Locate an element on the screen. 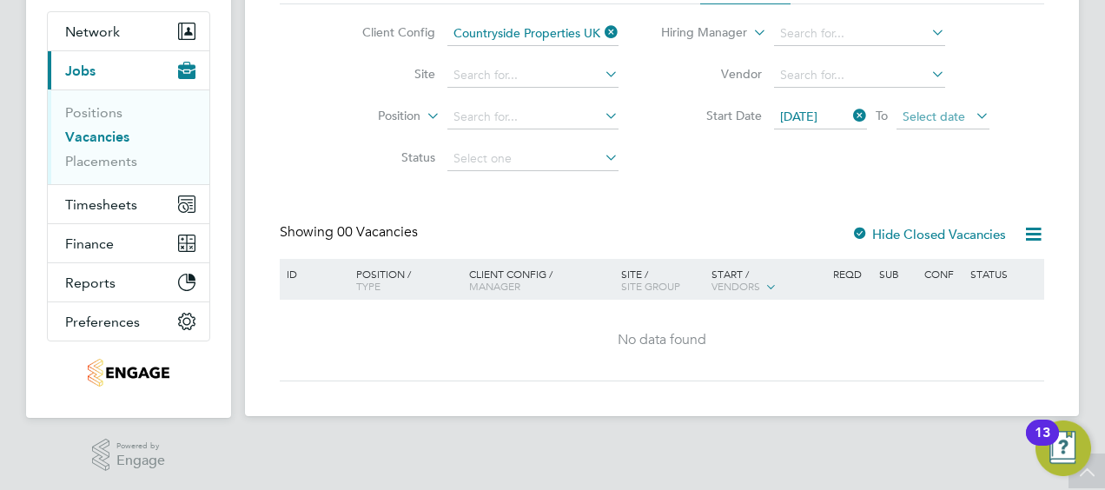  span: 00 Vacancies is located at coordinates (377, 232).